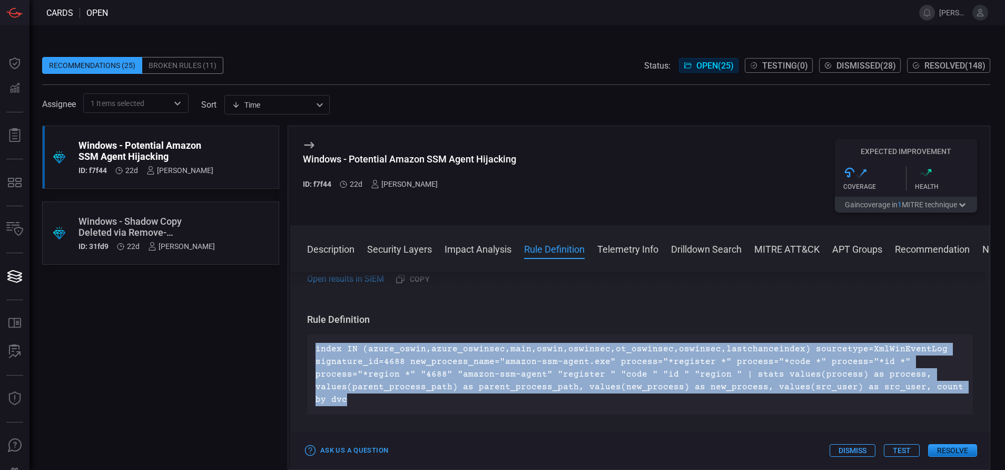 The image size is (1005, 470). I want to click on button: Open(25), so click(709, 65).